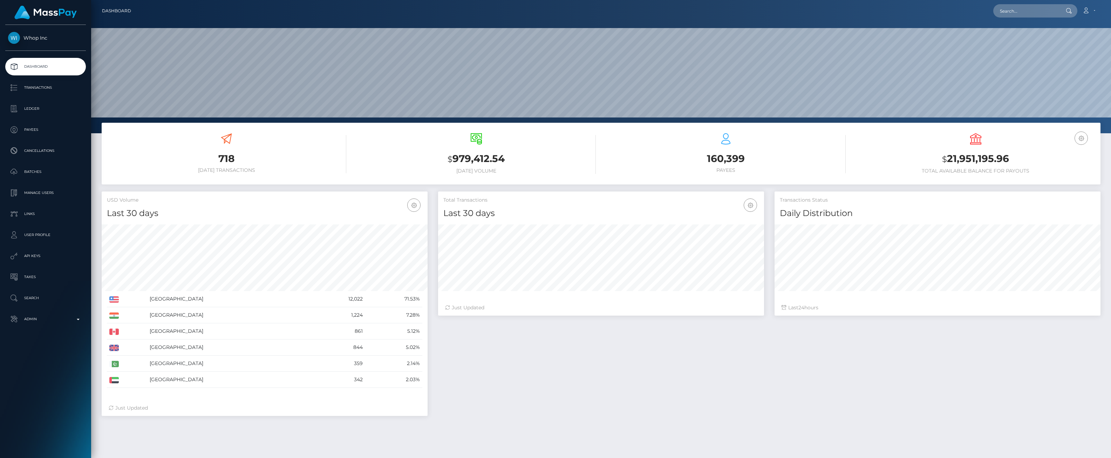 The height and width of the screenshot is (458, 1111). Describe the element at coordinates (46, 193) in the screenshot. I see `p: Manage Users` at that location.